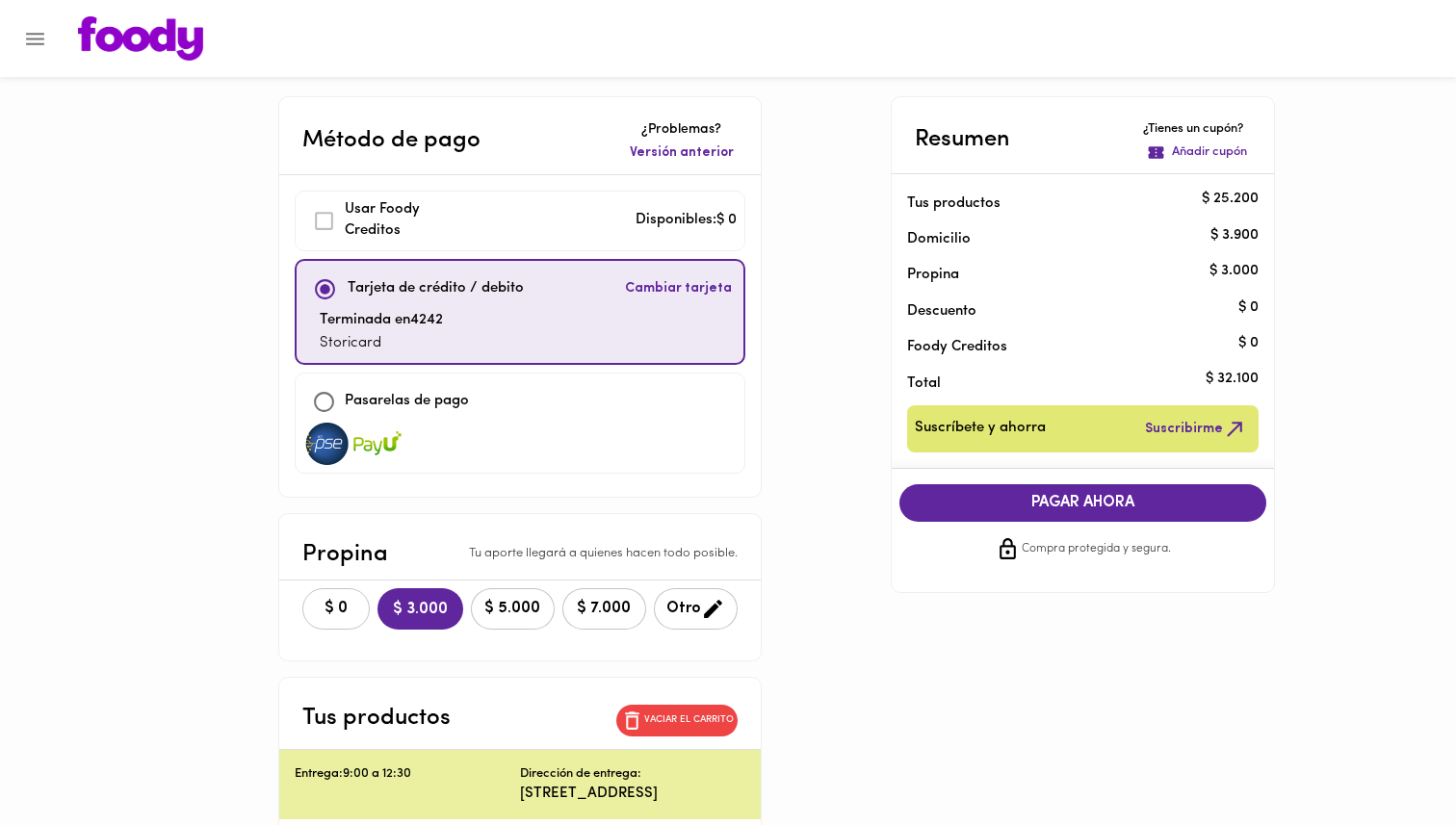 The width and height of the screenshot is (1456, 825). Describe the element at coordinates (1209, 152) in the screenshot. I see `p: Añadir cupón` at that location.